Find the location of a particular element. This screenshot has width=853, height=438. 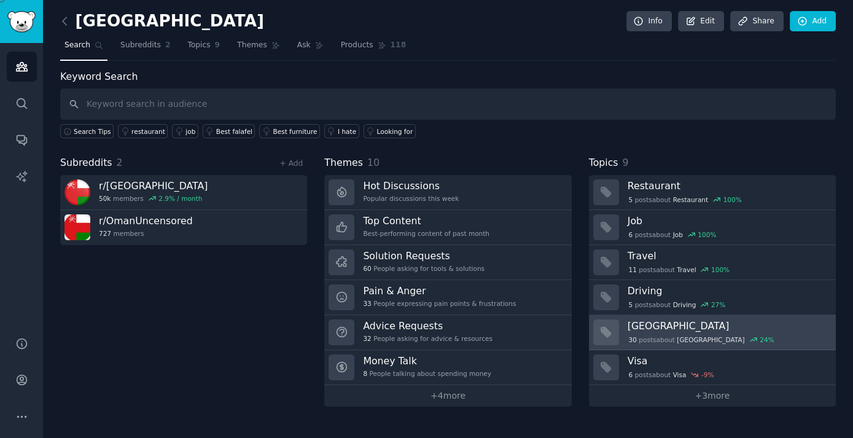

div: 2.9 % / month is located at coordinates (180, 198).